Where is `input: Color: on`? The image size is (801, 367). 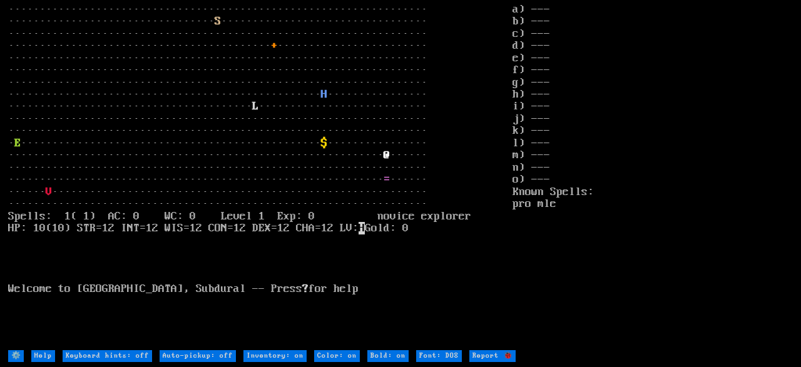 input: Color: on is located at coordinates (337, 356).